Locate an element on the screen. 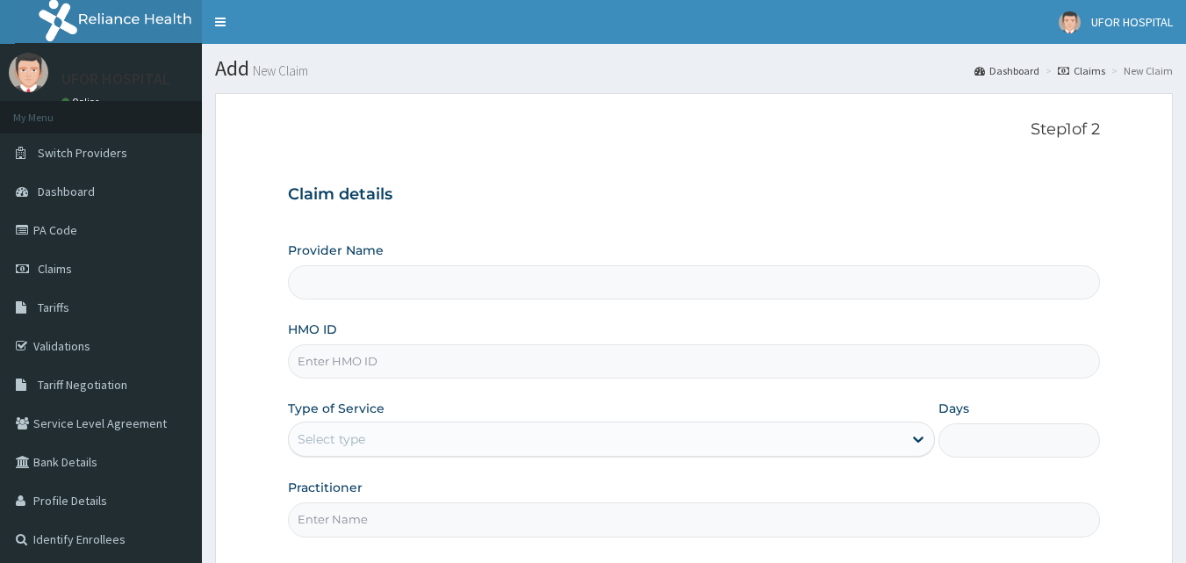 The image size is (1186, 563). input: Enter Name is located at coordinates (694, 519).